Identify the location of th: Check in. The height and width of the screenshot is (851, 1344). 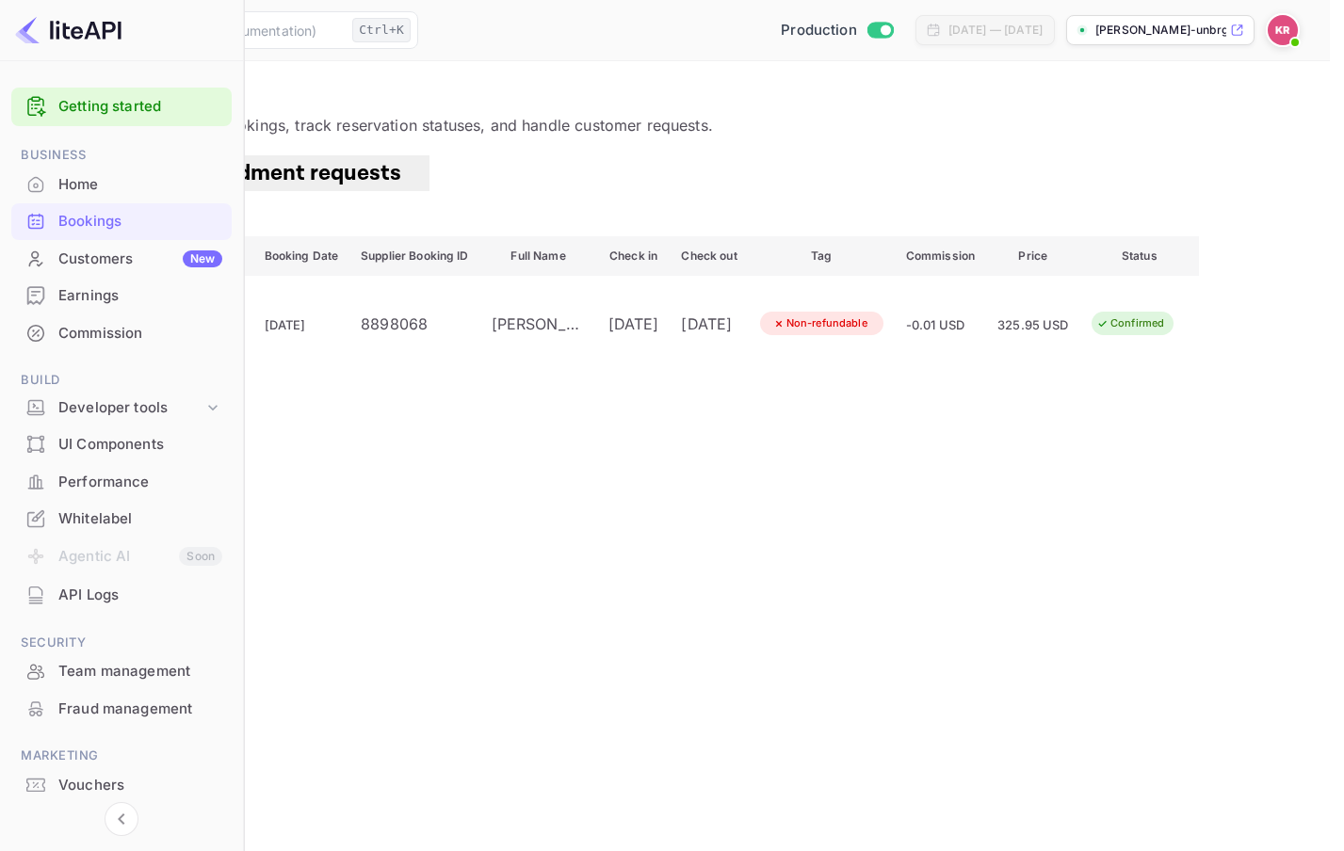
(634, 256).